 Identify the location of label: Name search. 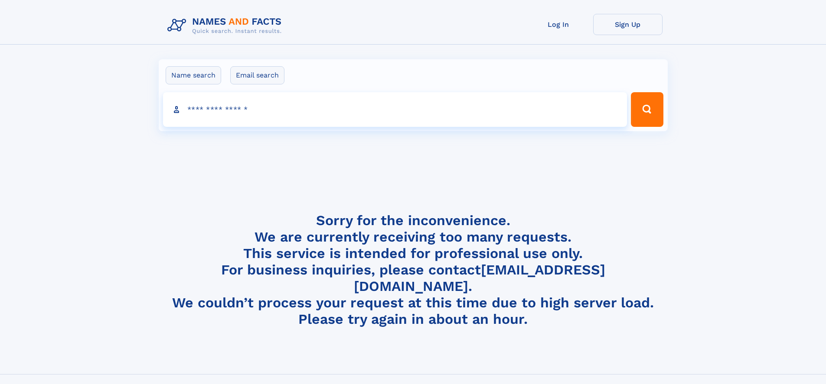
(193, 75).